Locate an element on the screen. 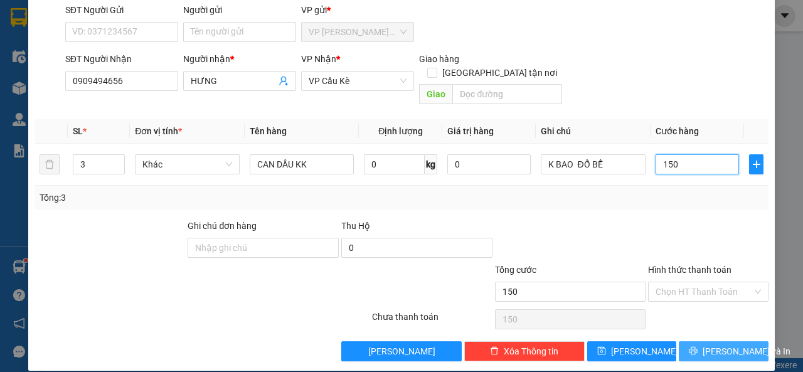 The image size is (803, 372). strong: BIÊN NHẬN GỬI HÀNG is located at coordinates (94, 13).